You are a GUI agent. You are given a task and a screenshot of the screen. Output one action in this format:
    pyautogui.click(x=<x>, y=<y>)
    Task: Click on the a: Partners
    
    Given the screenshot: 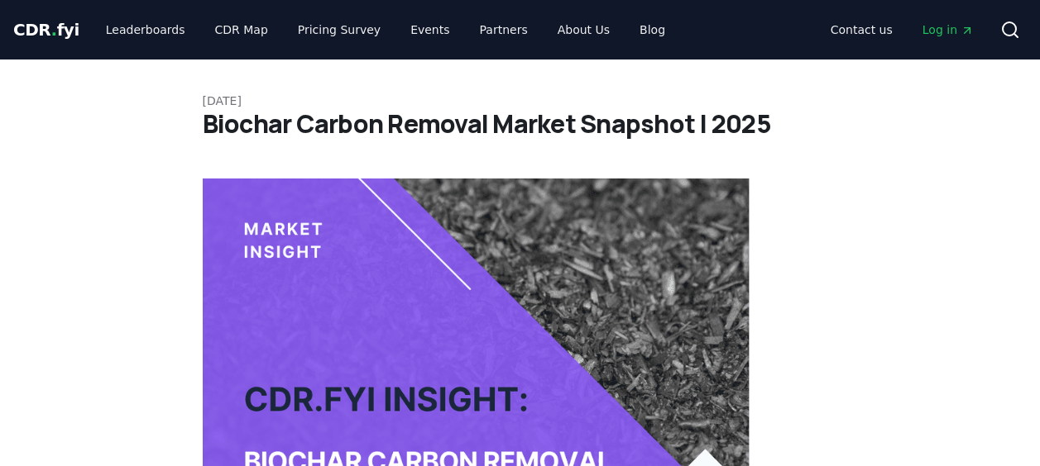 What is the action you would take?
    pyautogui.click(x=504, y=30)
    